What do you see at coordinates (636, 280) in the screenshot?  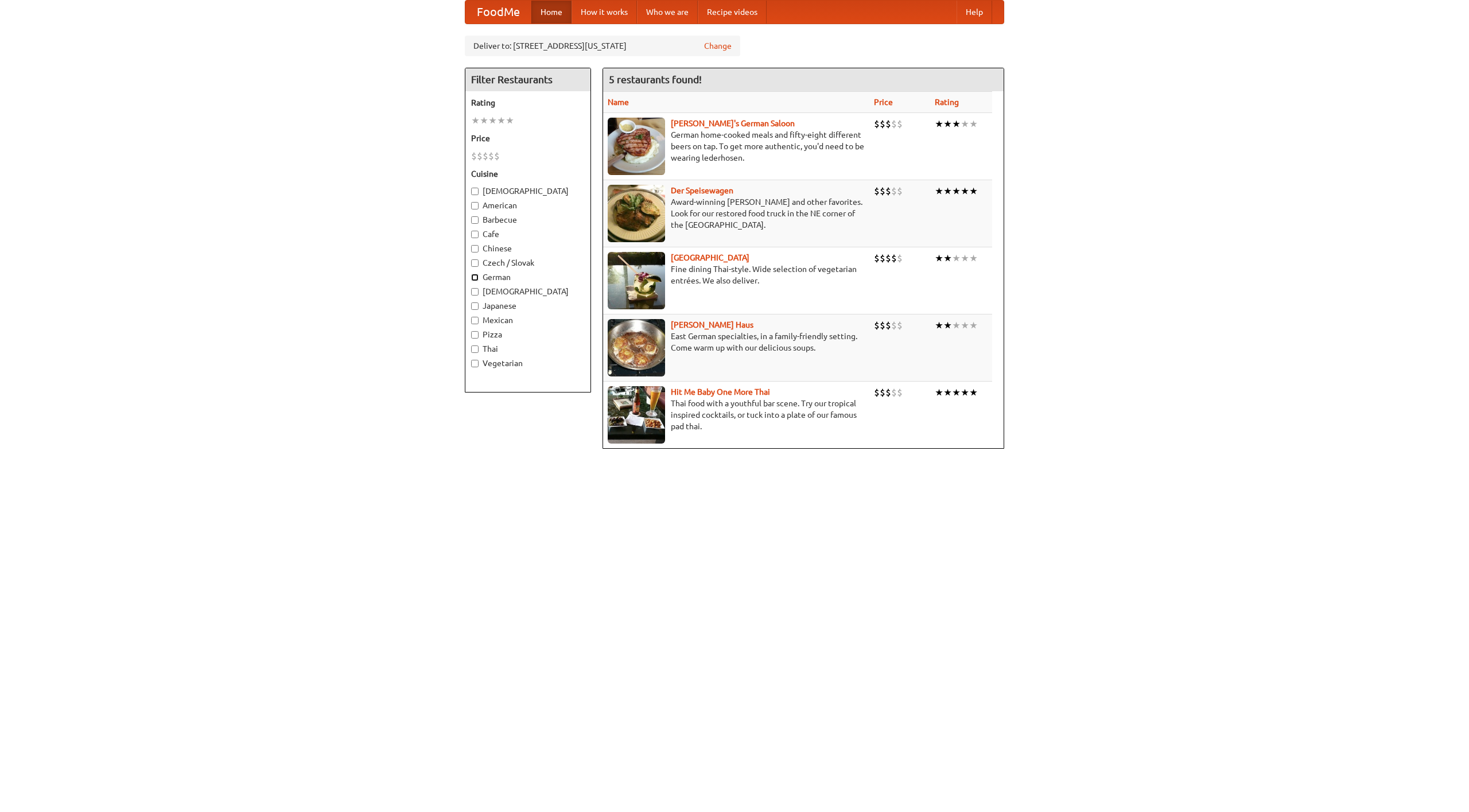 I see `img: satay.jpg` at bounding box center [636, 280].